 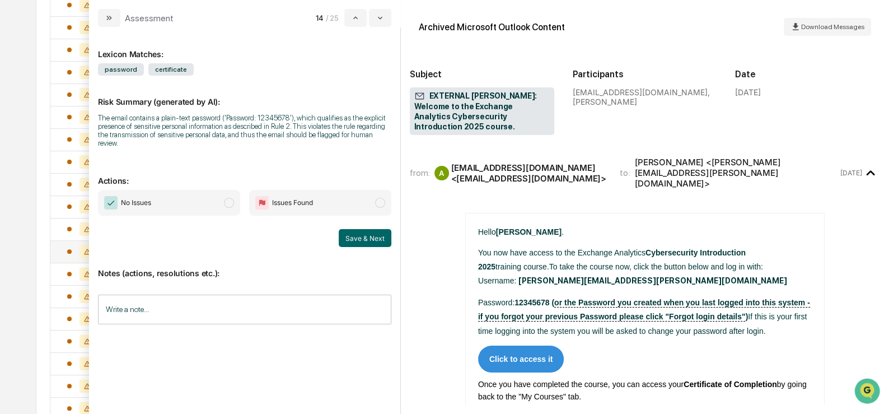 I want to click on a: 🔎Data Lookup, so click(x=41, y=167).